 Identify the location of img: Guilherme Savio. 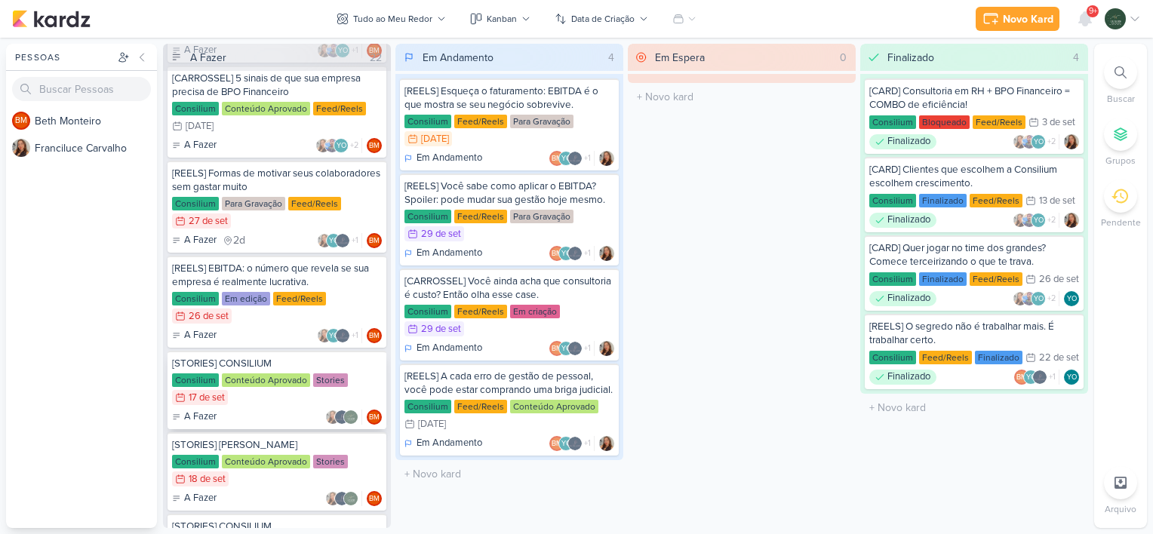
(1030, 220).